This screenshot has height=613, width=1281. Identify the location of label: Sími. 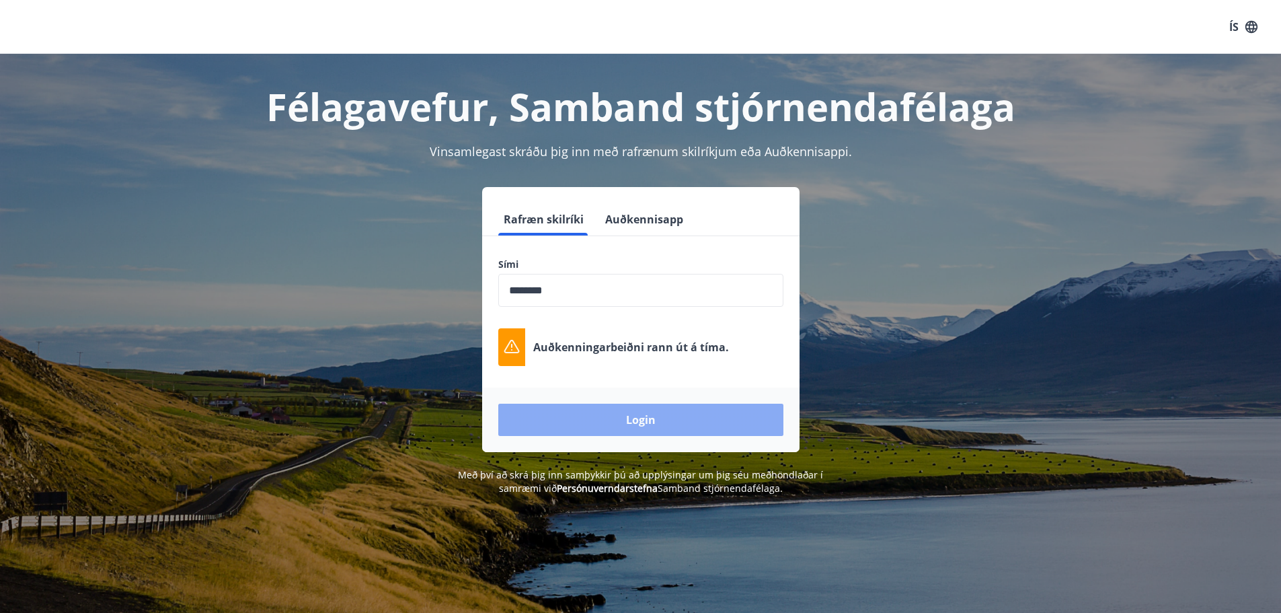
(641, 264).